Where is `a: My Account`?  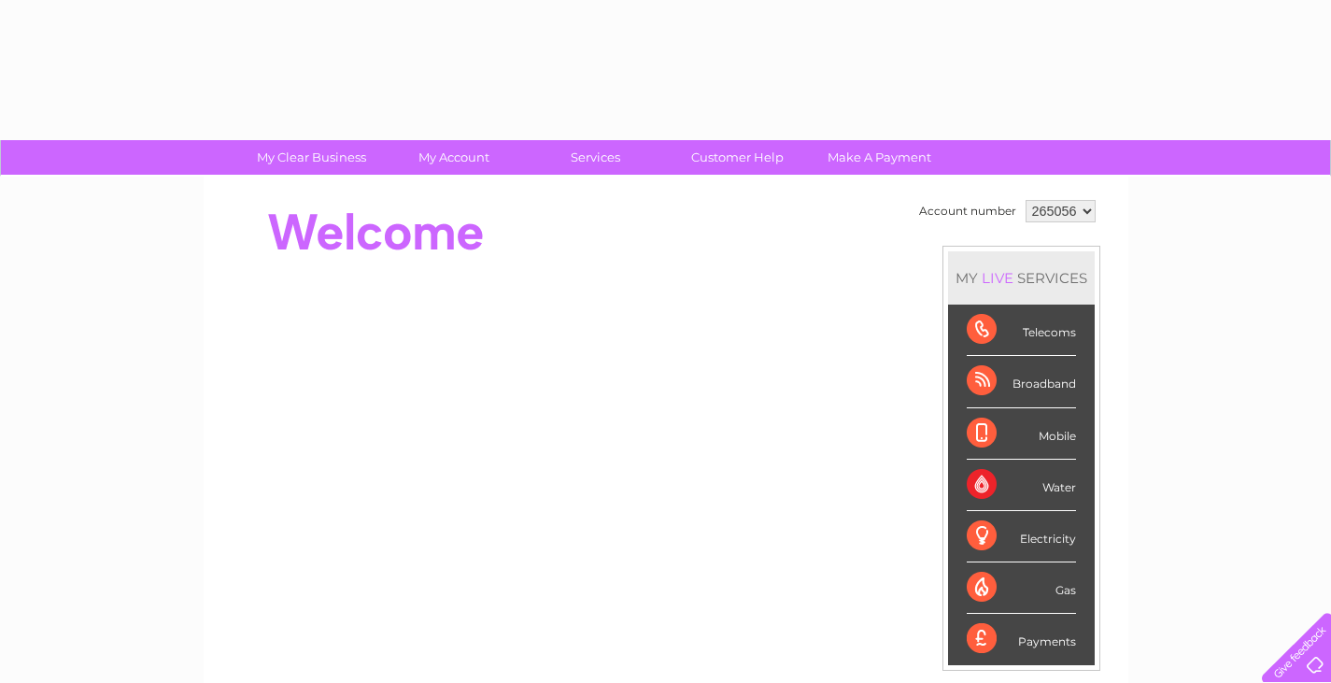 a: My Account is located at coordinates (453, 157).